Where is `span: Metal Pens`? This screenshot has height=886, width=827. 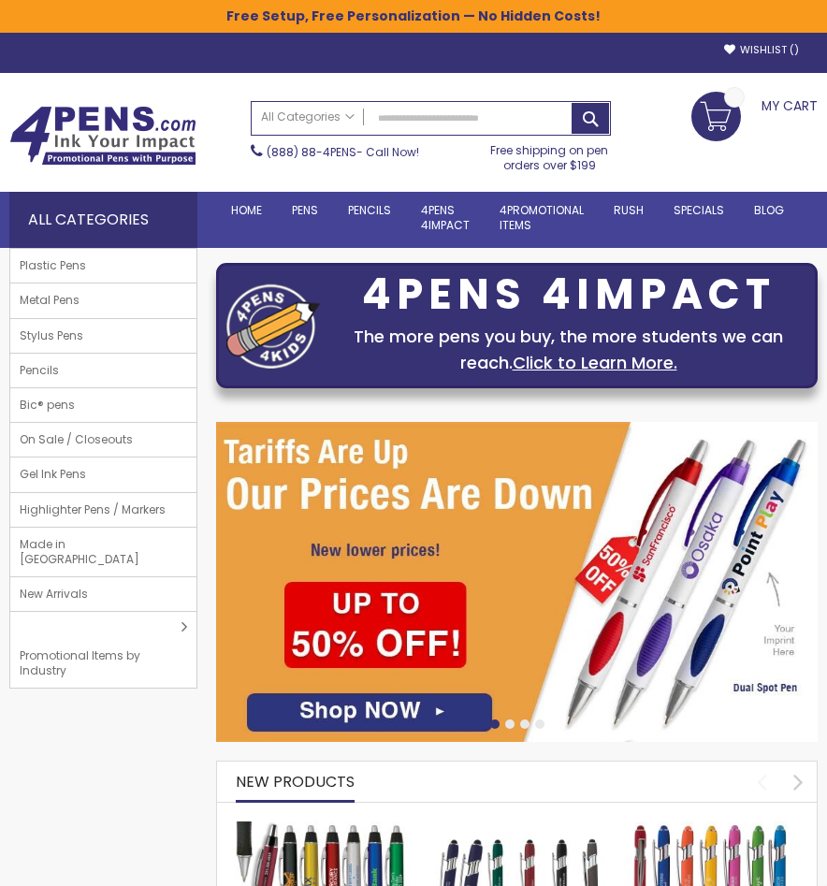
span: Metal Pens is located at coordinates (50, 300).